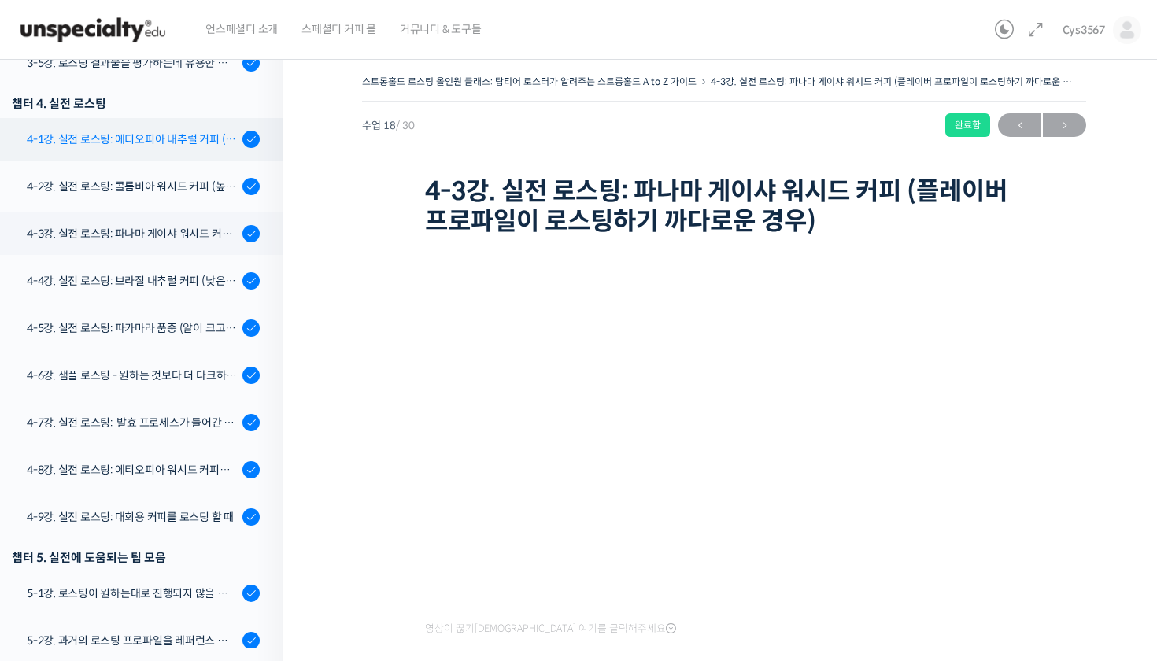 The width and height of the screenshot is (1157, 661). What do you see at coordinates (405, 125) in the screenshot?
I see `span: / 30` at bounding box center [405, 125].